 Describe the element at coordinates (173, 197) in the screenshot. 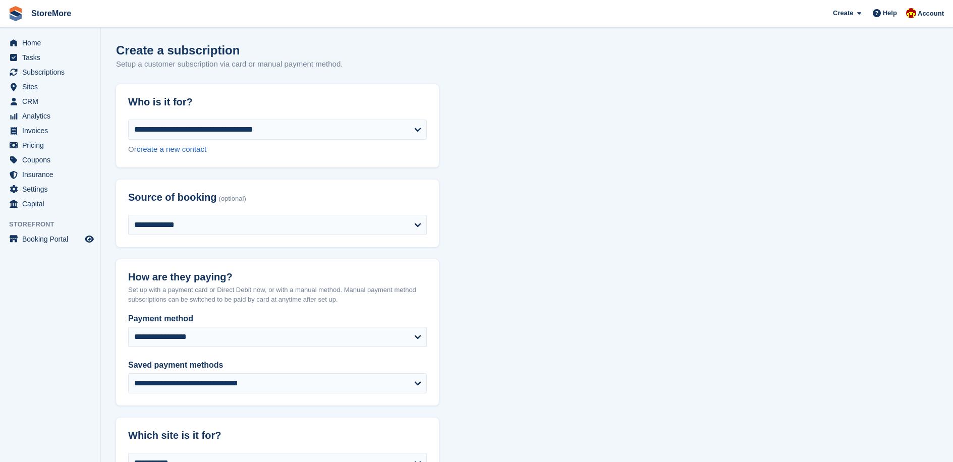

I see `span: Source of booking` at that location.